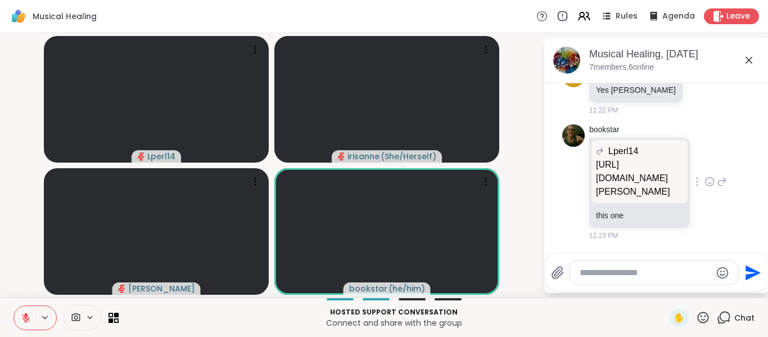 This screenshot has height=337, width=768. I want to click on img: https://sharewell-space-live.sfo3.digitaloceanspaces.com/user-generated/535310fa-e9f2-4698-8a7d-4..., so click(573, 135).